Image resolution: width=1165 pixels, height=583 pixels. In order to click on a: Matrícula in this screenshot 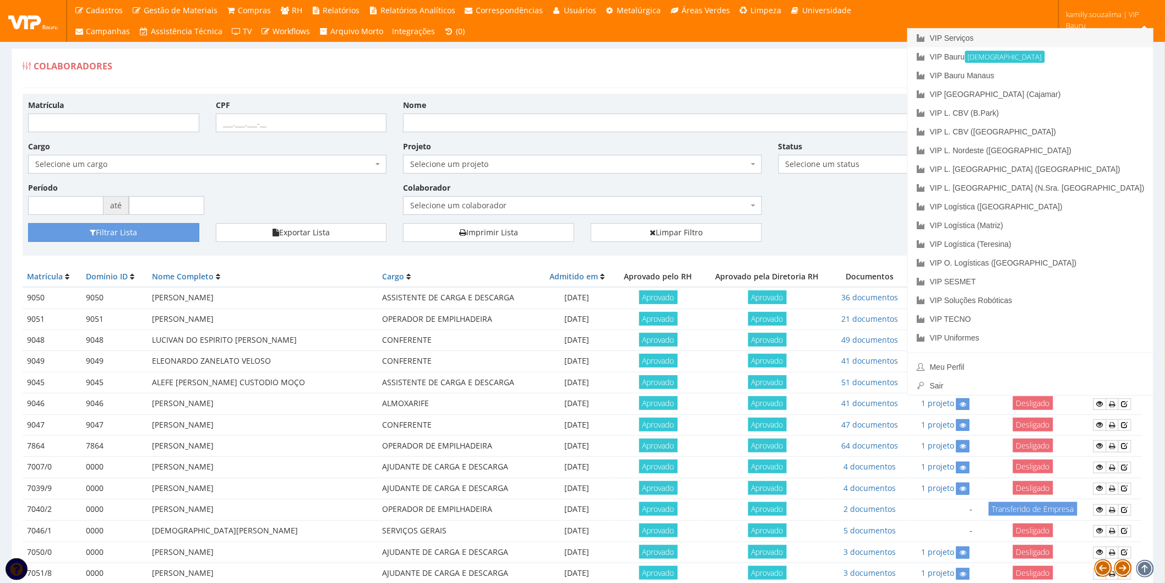, I will do `click(45, 276)`.